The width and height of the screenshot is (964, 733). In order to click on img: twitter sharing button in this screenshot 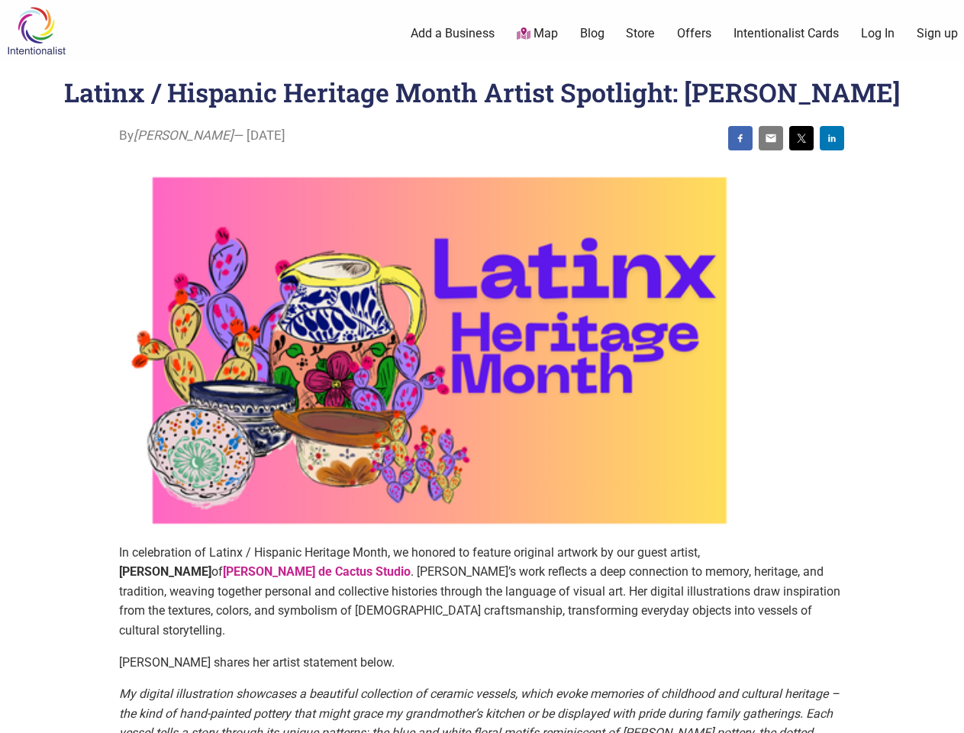, I will do `click(801, 138)`.